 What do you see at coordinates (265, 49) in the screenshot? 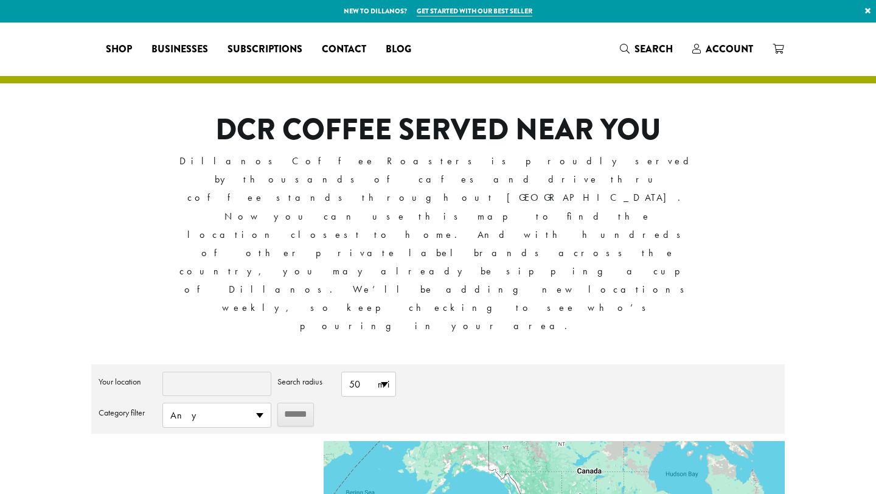
I see `span: Subscriptions` at bounding box center [265, 49].